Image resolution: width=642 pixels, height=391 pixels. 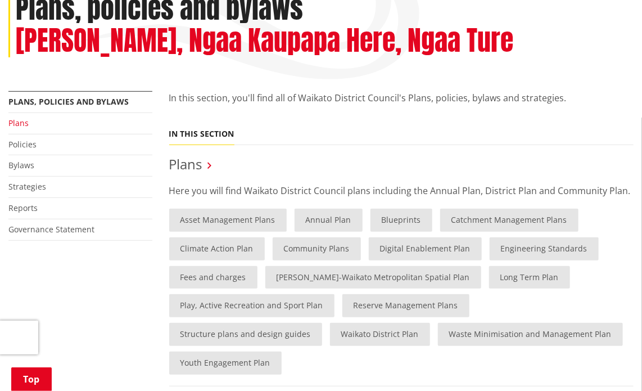 What do you see at coordinates (23, 207) in the screenshot?
I see `a: Reports` at bounding box center [23, 207].